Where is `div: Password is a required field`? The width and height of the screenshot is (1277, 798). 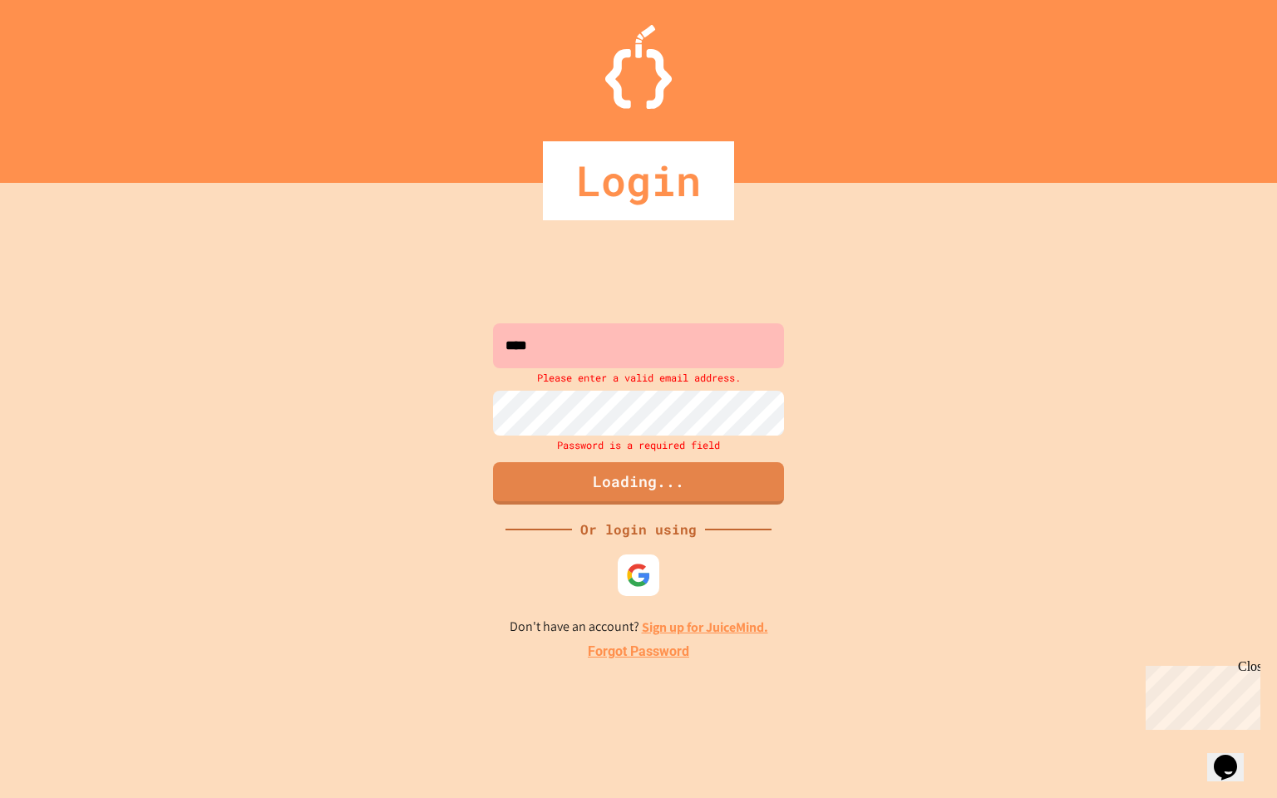
div: Password is a required field is located at coordinates (638, 445).